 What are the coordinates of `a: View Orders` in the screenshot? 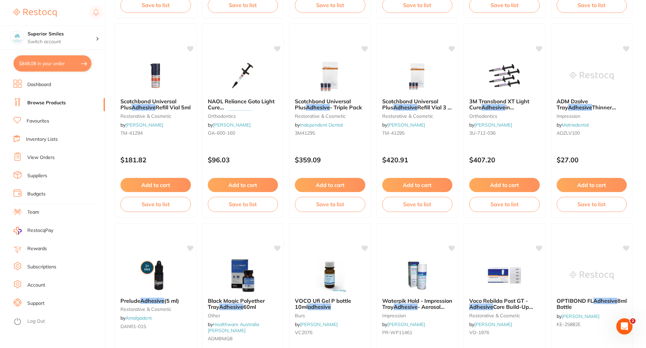 It's located at (41, 158).